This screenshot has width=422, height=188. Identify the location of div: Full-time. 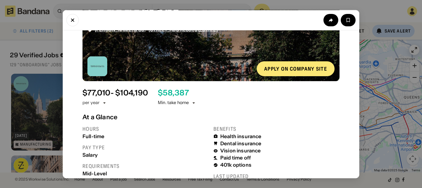
(146, 136).